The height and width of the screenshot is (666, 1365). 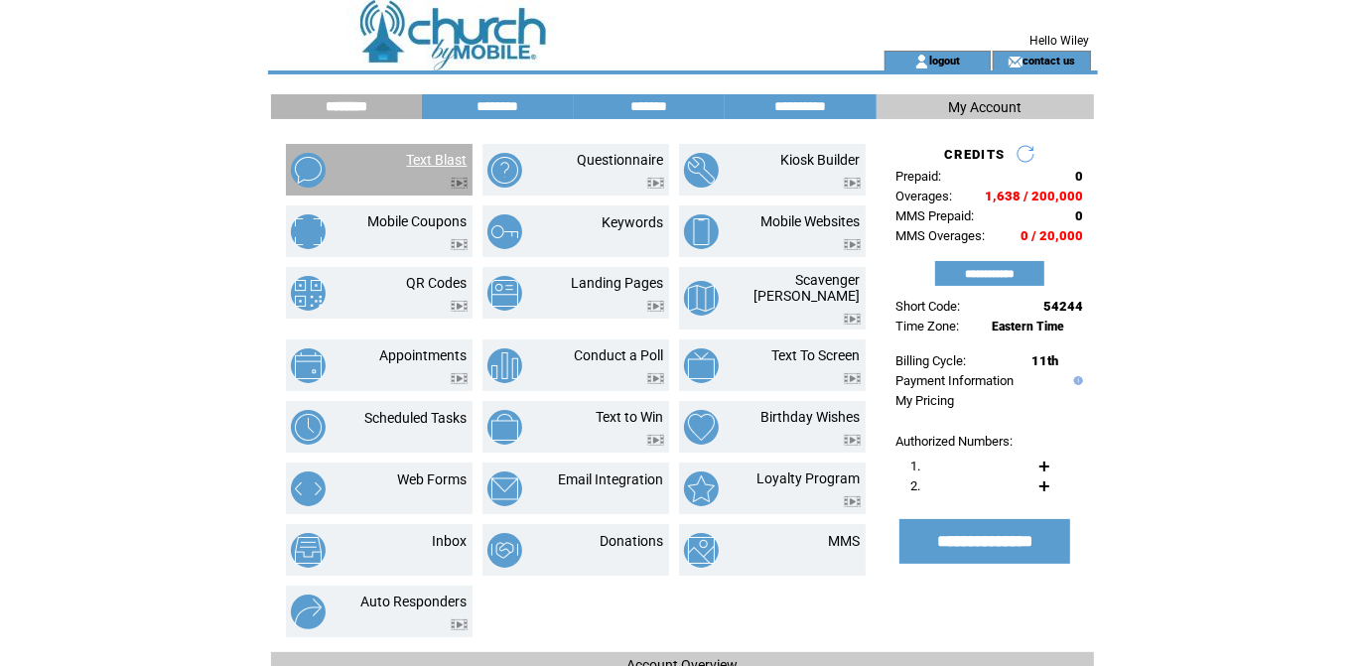 What do you see at coordinates (504, 170) in the screenshot?
I see `img: questionnaire.png` at bounding box center [504, 170].